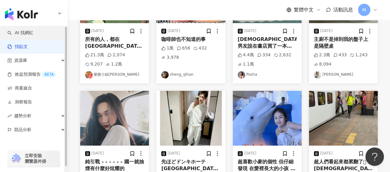  I want to click on div: 1,243, so click(358, 55).